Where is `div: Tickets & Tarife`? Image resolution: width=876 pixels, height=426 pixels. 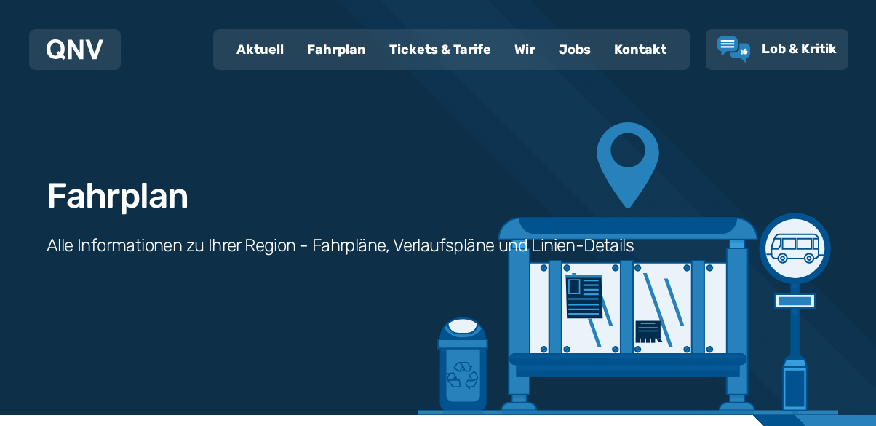 div: Tickets & Tarife is located at coordinates (440, 49).